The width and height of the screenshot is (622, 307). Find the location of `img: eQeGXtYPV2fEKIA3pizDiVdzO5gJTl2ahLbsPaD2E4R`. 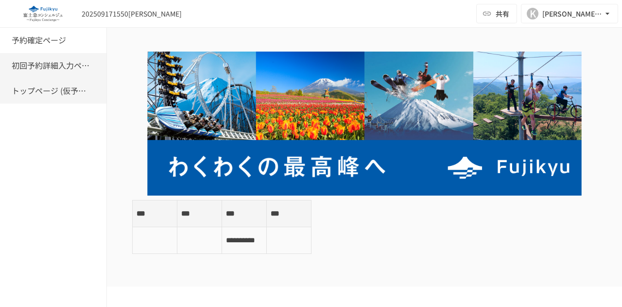

img: eQeGXtYPV2fEKIA3pizDiVdzO5gJTl2ahLbsPaD2E4R is located at coordinates (43, 14).